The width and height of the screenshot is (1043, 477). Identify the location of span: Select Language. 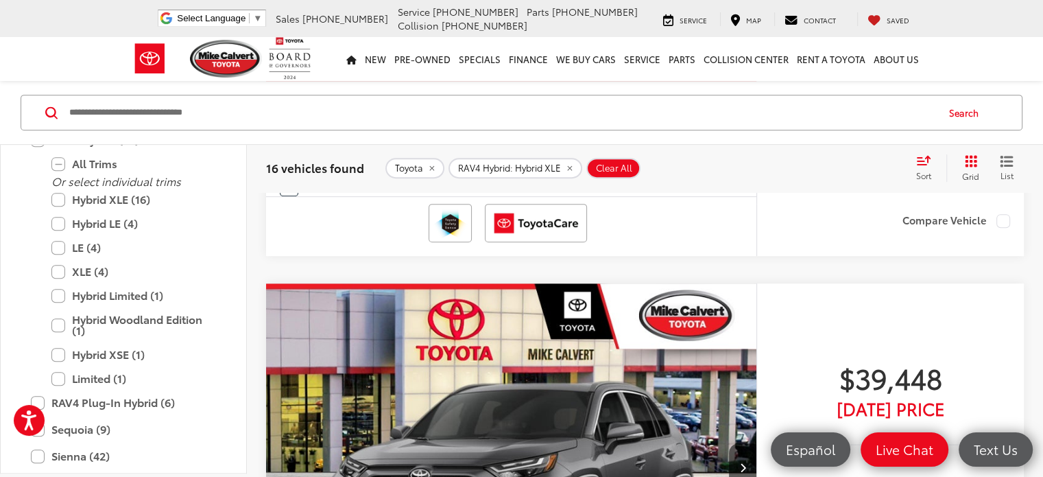
(211, 18).